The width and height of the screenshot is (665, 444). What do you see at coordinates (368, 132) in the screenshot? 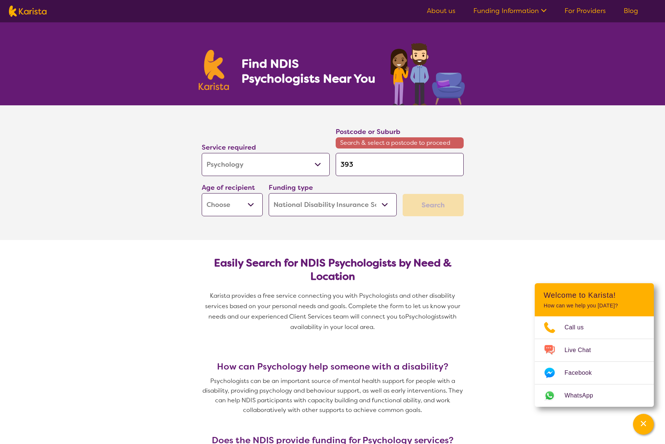
I see `label: Postcode or Suburb` at bounding box center [368, 132].